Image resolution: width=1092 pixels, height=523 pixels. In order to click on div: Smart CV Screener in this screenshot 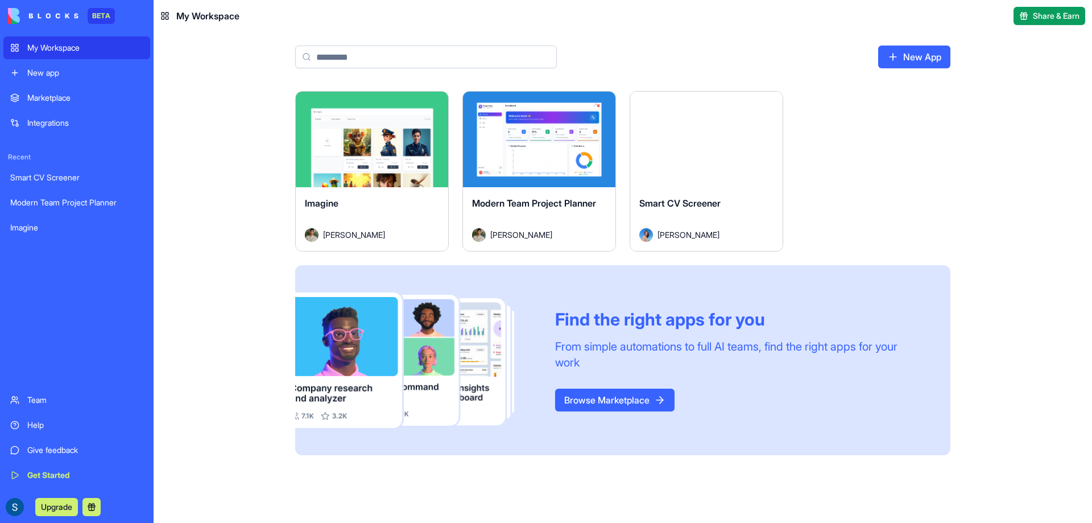, I will do `click(77, 178)`.